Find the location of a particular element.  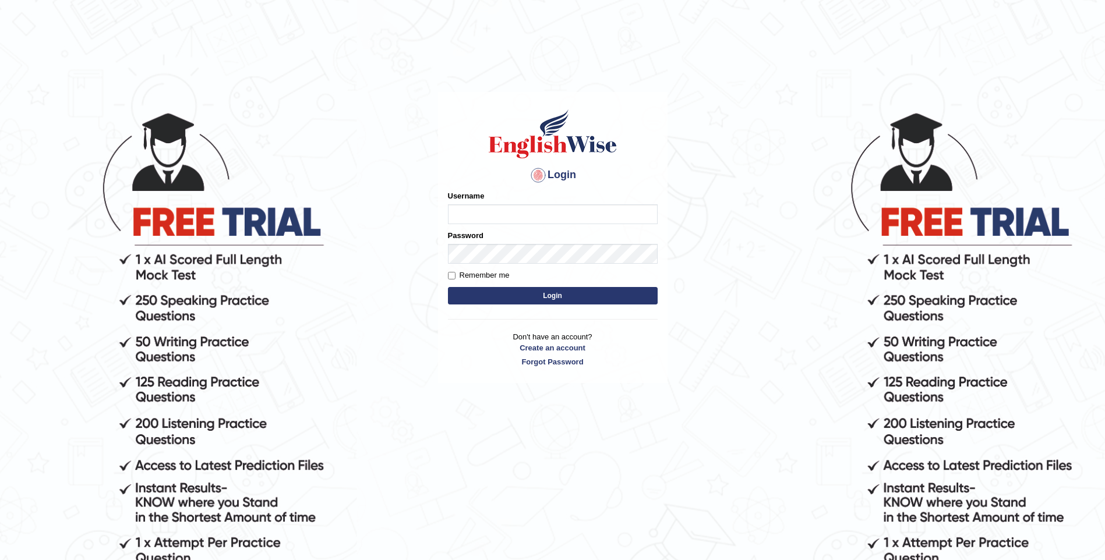

img: Logo of English Wise sign in for intelligent practice with AI is located at coordinates (553, 134).